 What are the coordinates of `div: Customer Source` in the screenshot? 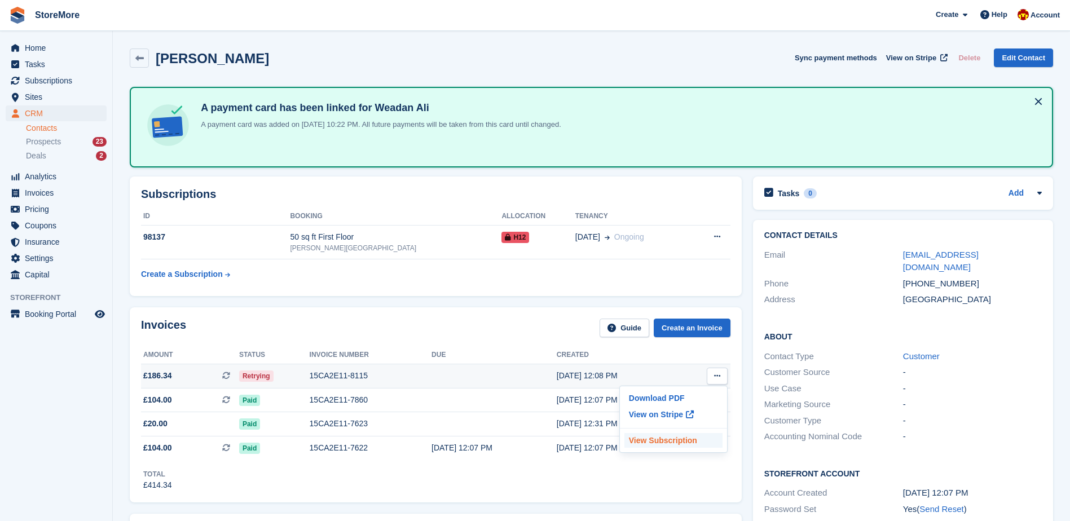 It's located at (834, 372).